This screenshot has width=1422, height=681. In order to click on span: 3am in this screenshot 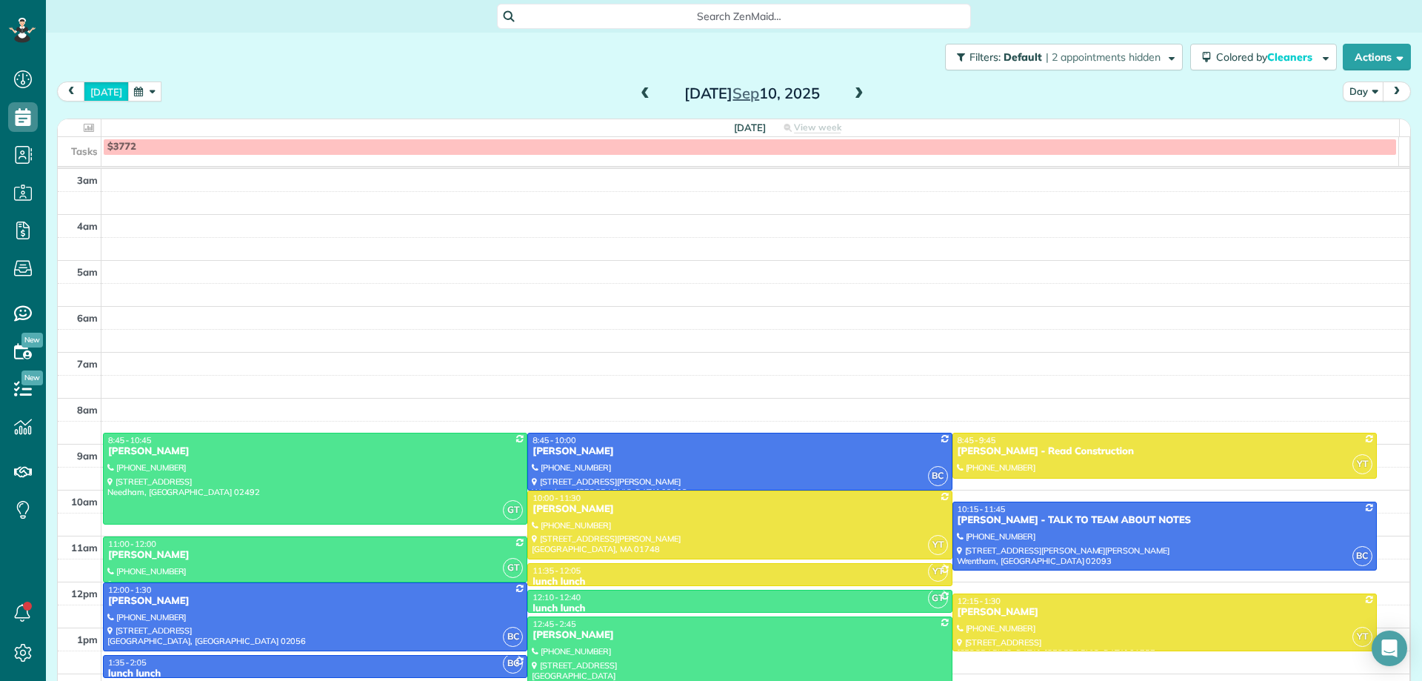, I will do `click(87, 180)`.